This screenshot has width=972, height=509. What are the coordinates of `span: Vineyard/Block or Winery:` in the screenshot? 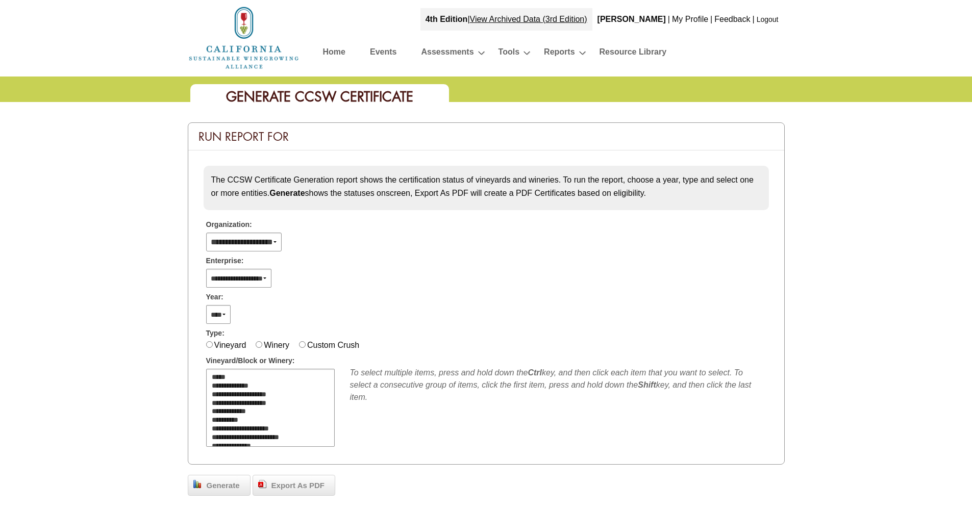 It's located at (251, 361).